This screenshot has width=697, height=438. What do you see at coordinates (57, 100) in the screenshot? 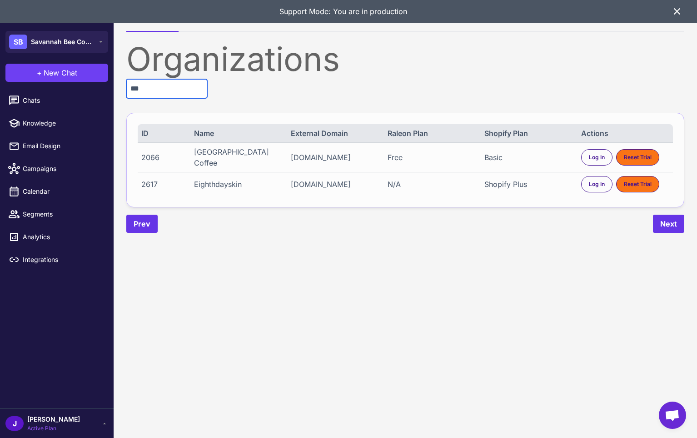
I see `a: Chats` at bounding box center [57, 100].